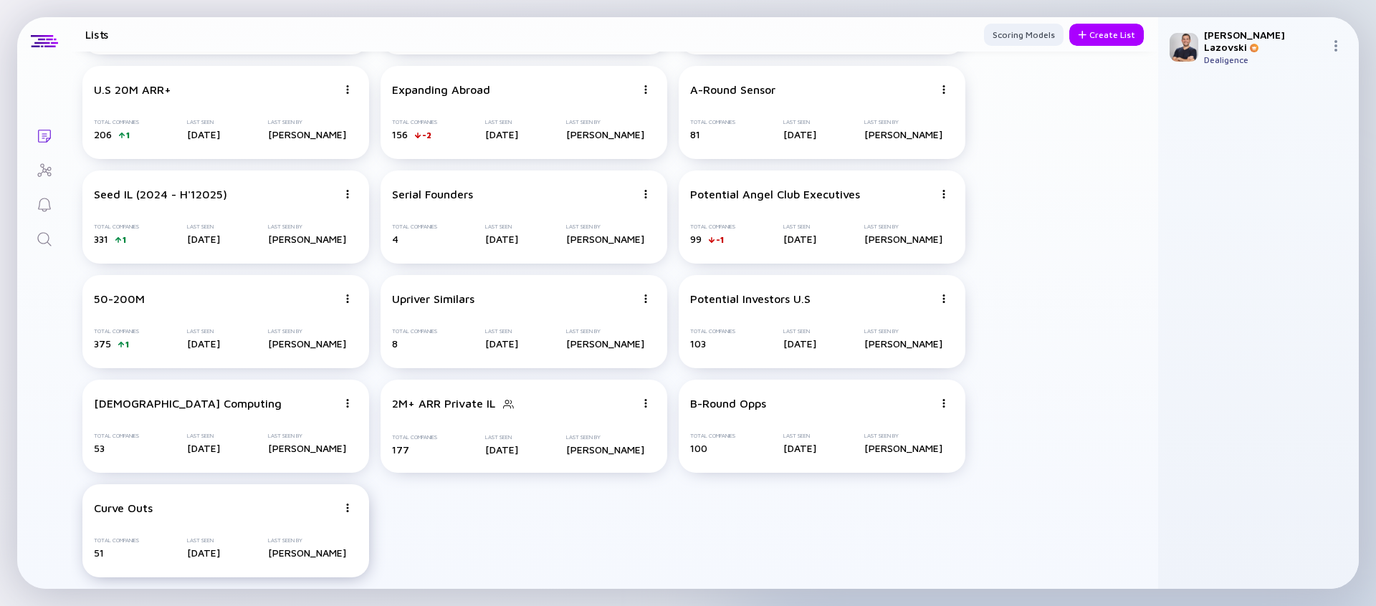 The height and width of the screenshot is (606, 1376). I want to click on div: -2, so click(427, 135).